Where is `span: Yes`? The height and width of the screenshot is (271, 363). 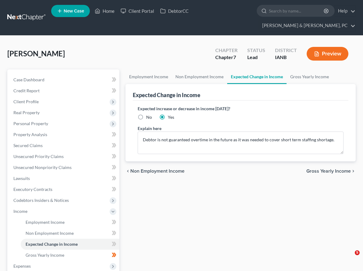
span: Yes is located at coordinates (171, 117).